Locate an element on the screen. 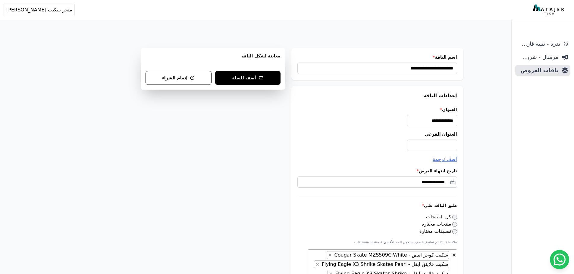 The image size is (574, 274). span: سكيت فلاينق ايقل - Flying Eagle X3 Shrike Skates Pearl is located at coordinates (384, 264).